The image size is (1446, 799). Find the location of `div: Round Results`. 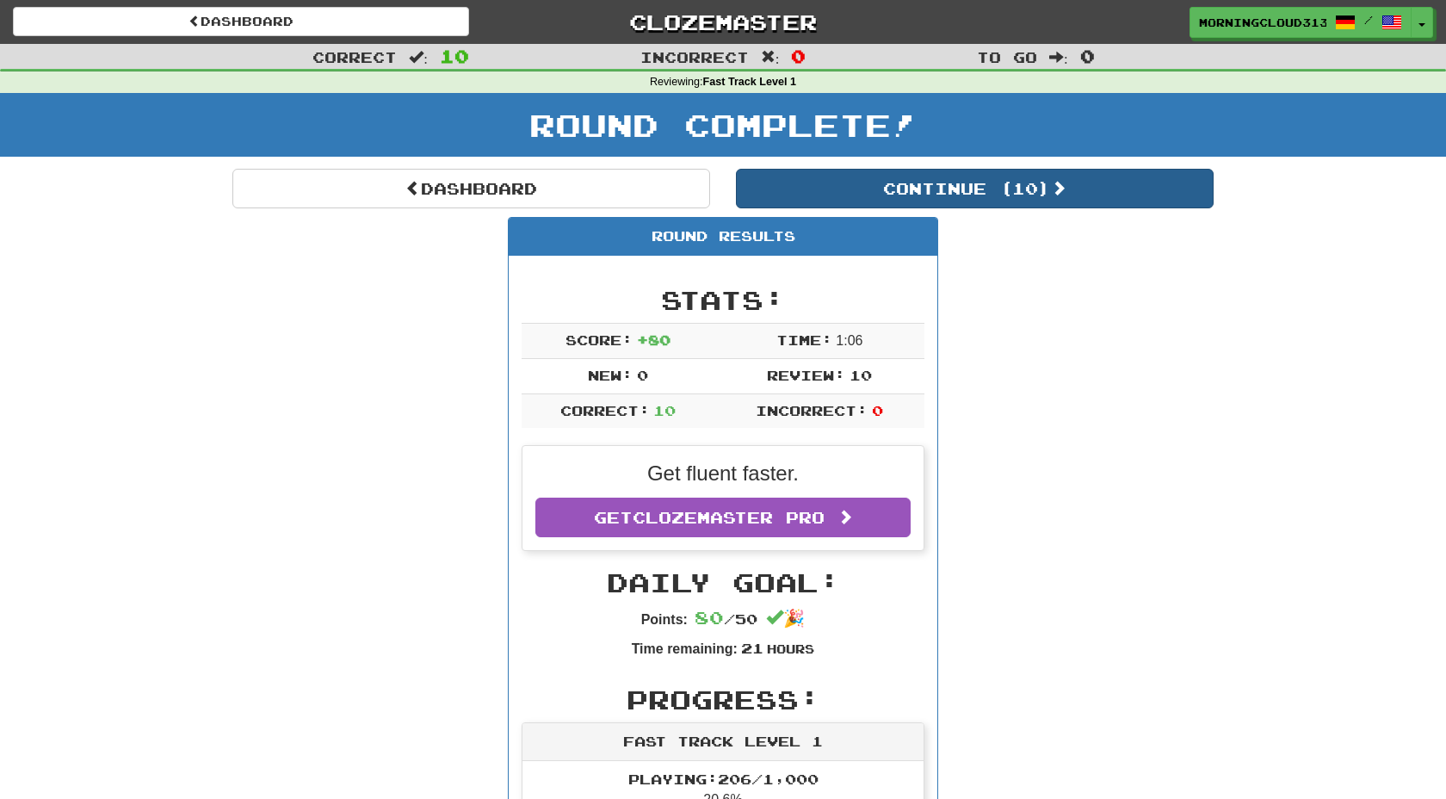

div: Round Results is located at coordinates (723, 237).